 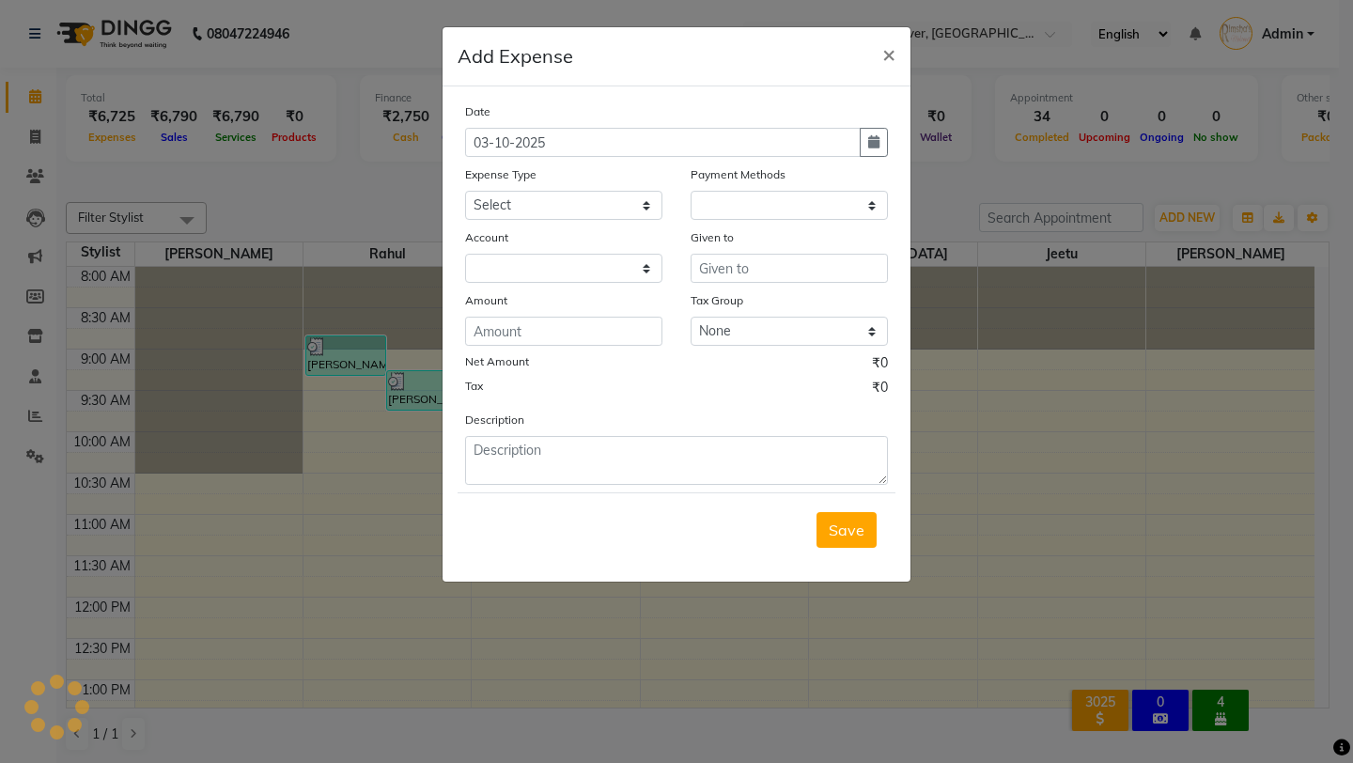 I want to click on label: Amount, so click(x=486, y=301).